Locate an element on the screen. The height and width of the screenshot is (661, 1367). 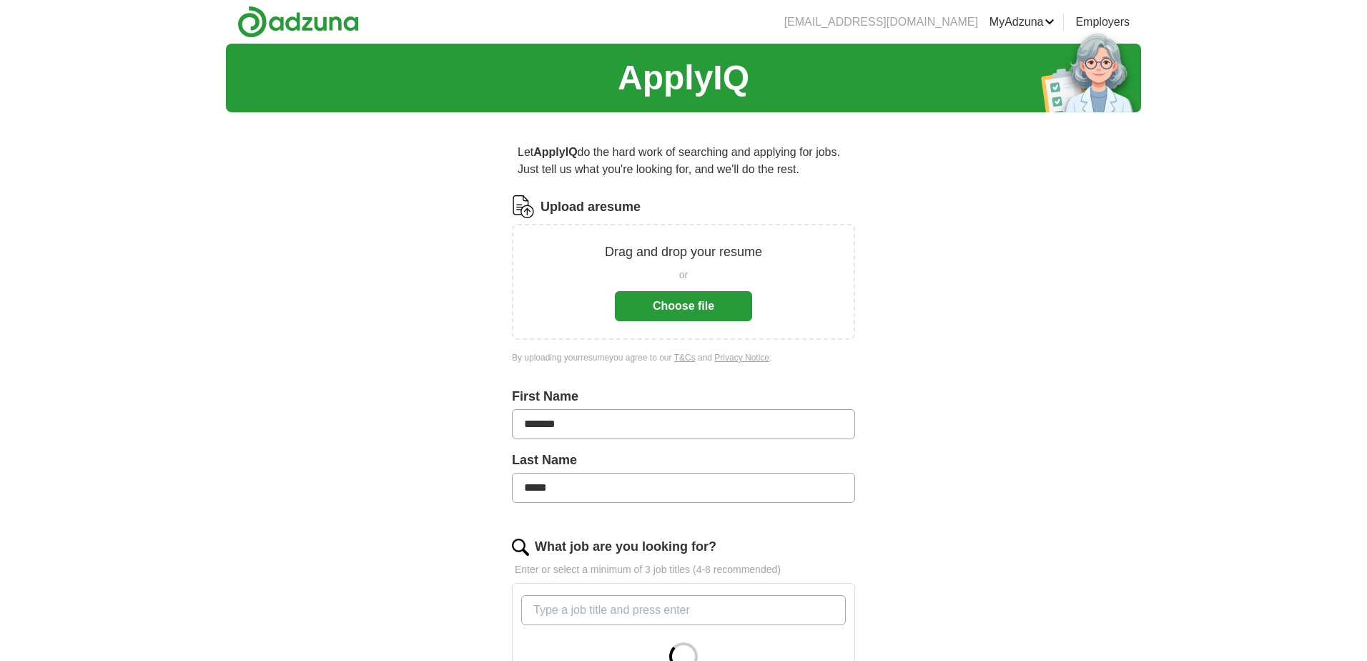
div: By uploading your resume you agree to our and . is located at coordinates (684, 357).